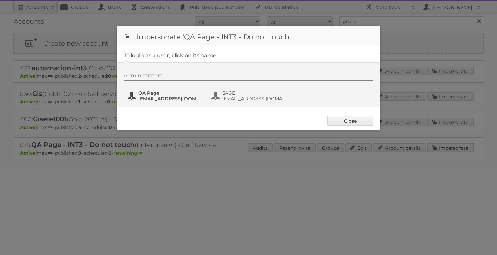 The image size is (497, 255). Describe the element at coordinates (170, 93) in the screenshot. I see `span: QA Page` at that location.